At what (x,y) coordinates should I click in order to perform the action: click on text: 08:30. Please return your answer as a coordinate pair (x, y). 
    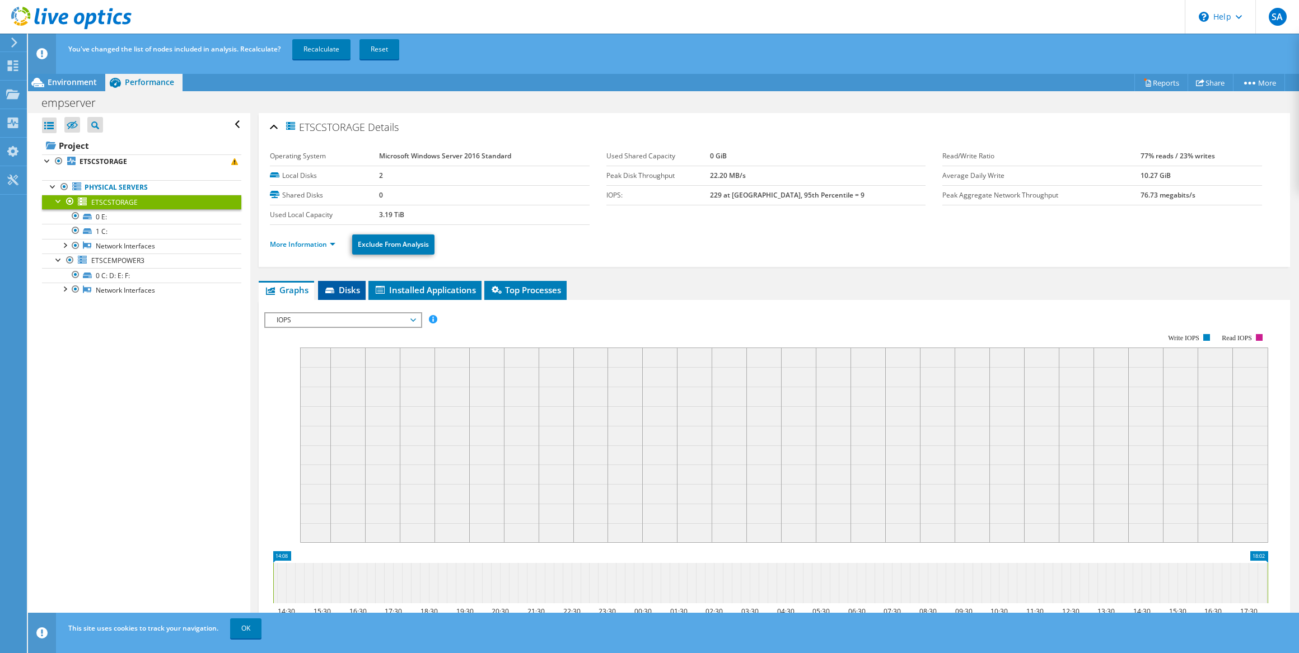
    Looking at the image, I should click on (928, 611).